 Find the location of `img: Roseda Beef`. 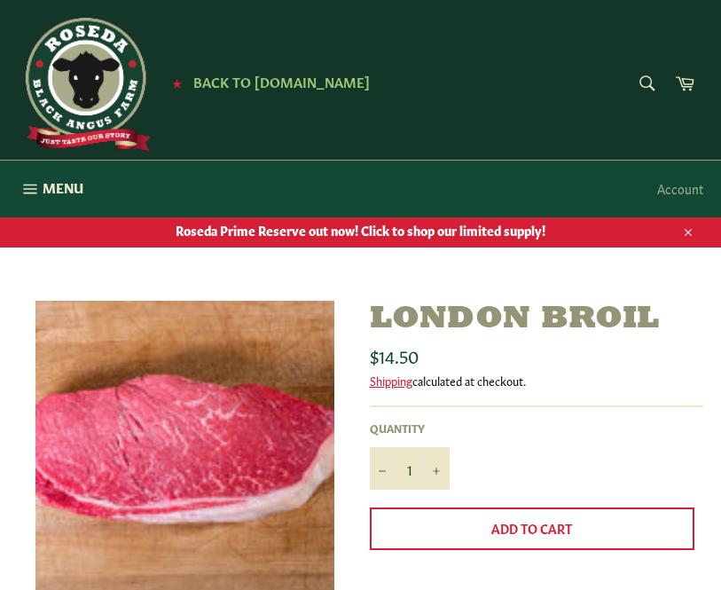

img: Roseda Beef is located at coordinates (84, 84).